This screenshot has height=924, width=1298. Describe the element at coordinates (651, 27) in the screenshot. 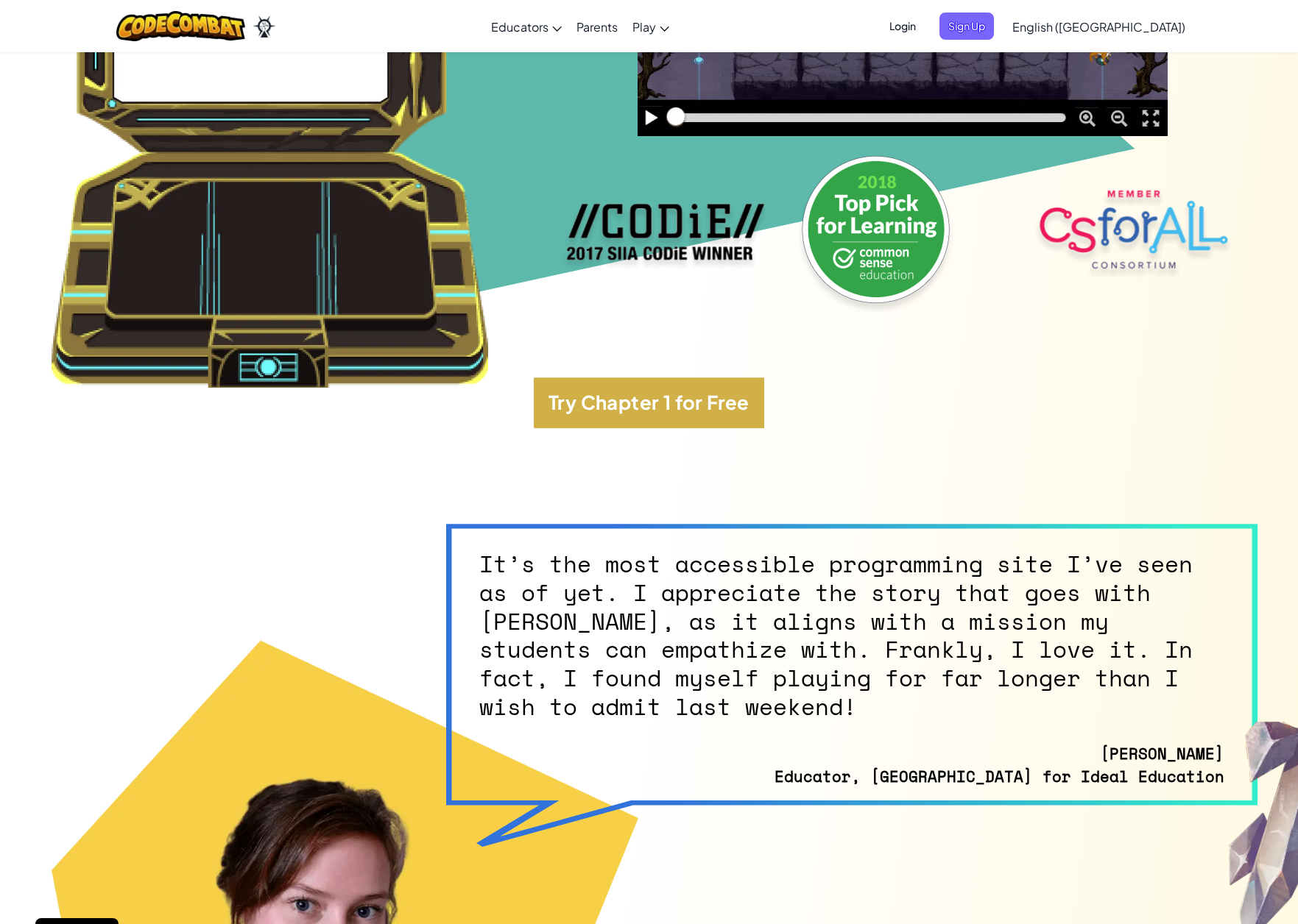

I see `a: Play` at that location.